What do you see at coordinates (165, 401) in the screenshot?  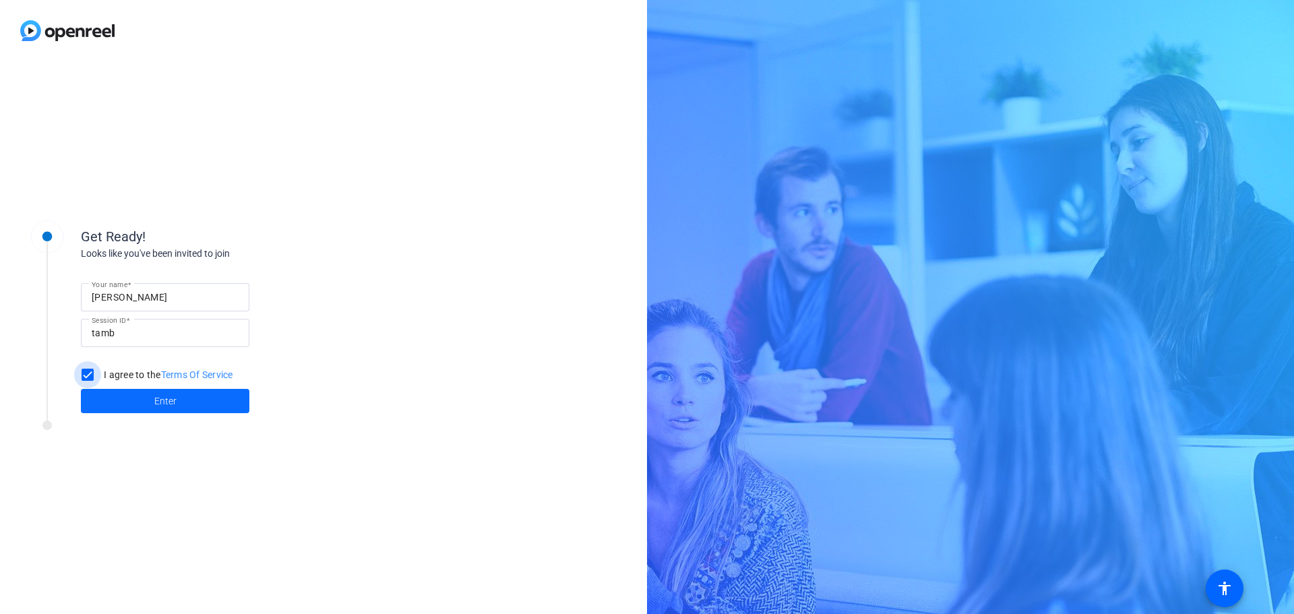 I see `span: Enter` at bounding box center [165, 401].